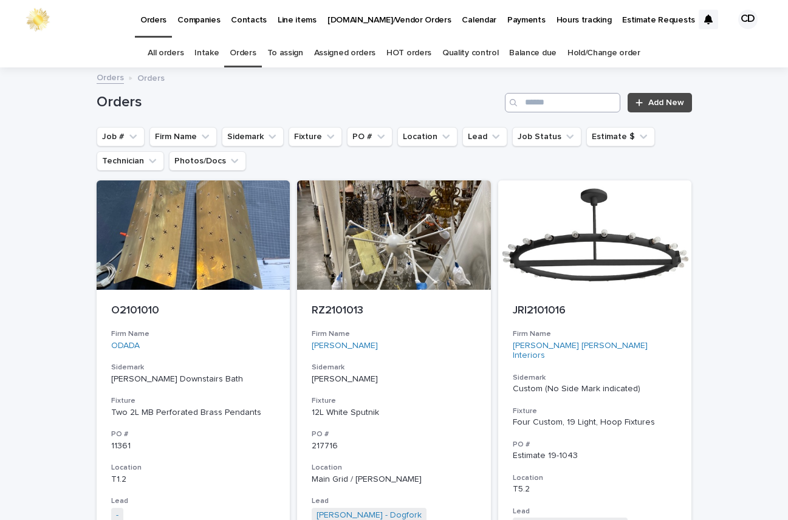 This screenshot has height=520, width=788. Describe the element at coordinates (595, 456) in the screenshot. I see `p: Estimate 19-1043` at that location.